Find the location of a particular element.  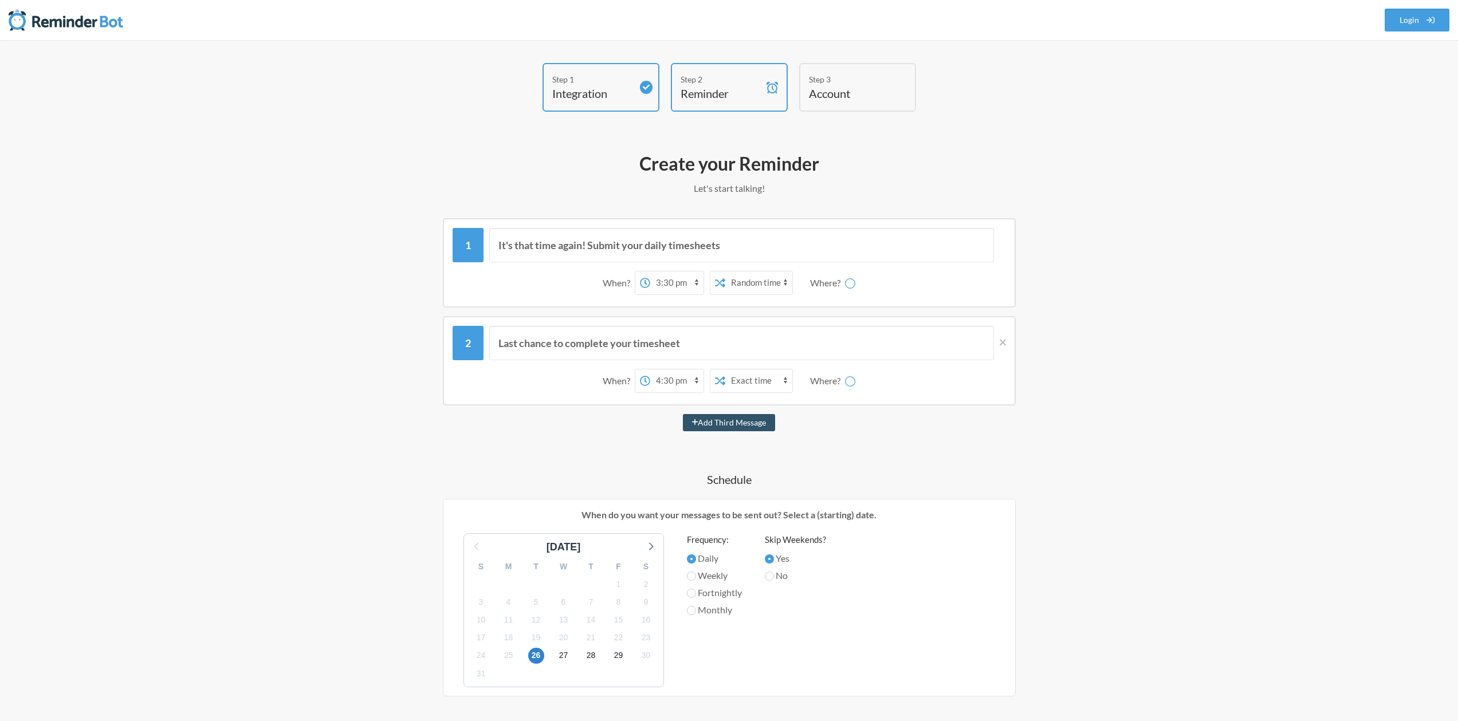

span: Monday, September 1, 2025 is located at coordinates (619, 584).